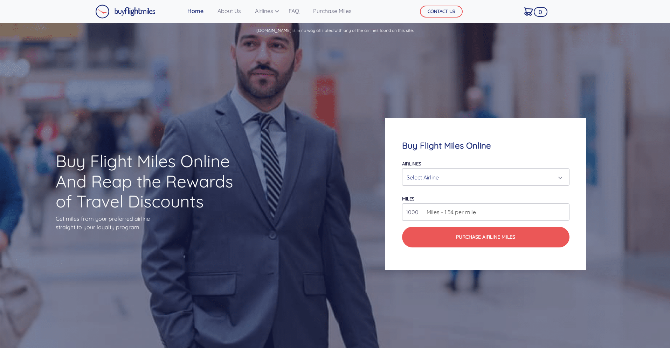 The height and width of the screenshot is (348, 670). I want to click on a: FAQ, so click(294, 11).